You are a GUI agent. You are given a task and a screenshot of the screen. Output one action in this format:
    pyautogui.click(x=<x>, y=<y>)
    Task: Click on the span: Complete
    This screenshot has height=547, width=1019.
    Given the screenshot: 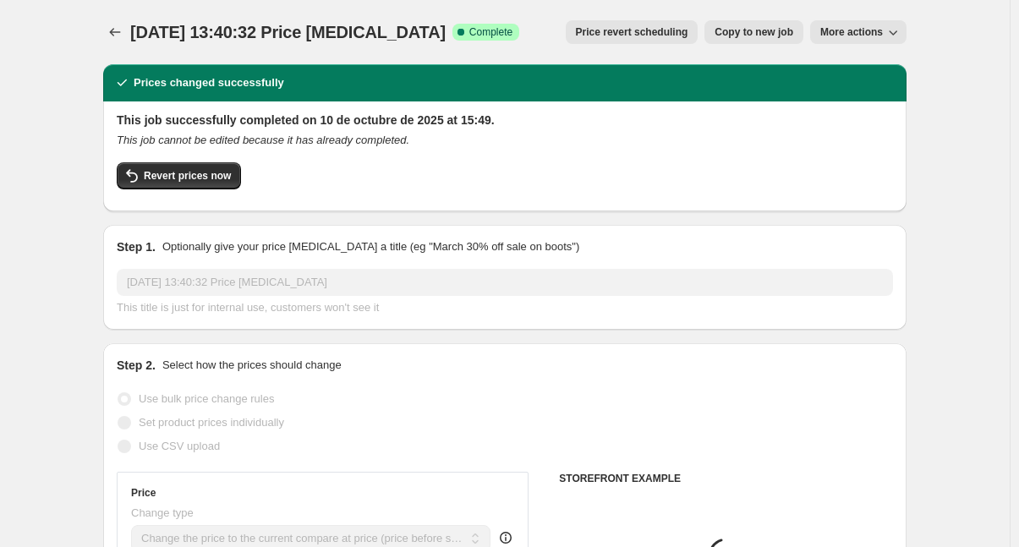 What is the action you would take?
    pyautogui.click(x=491, y=32)
    